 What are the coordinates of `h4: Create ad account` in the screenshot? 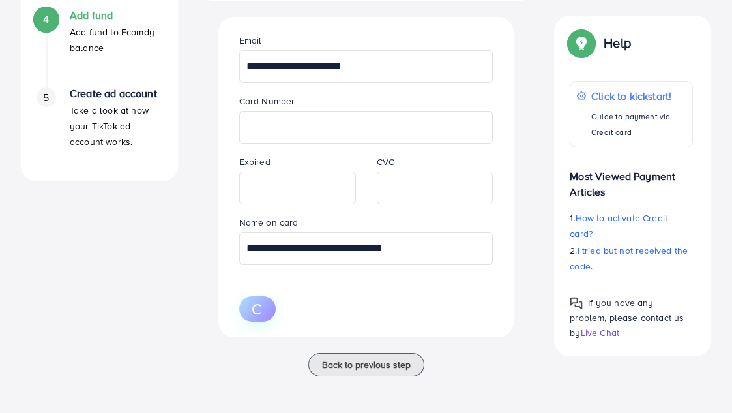 It's located at (116, 93).